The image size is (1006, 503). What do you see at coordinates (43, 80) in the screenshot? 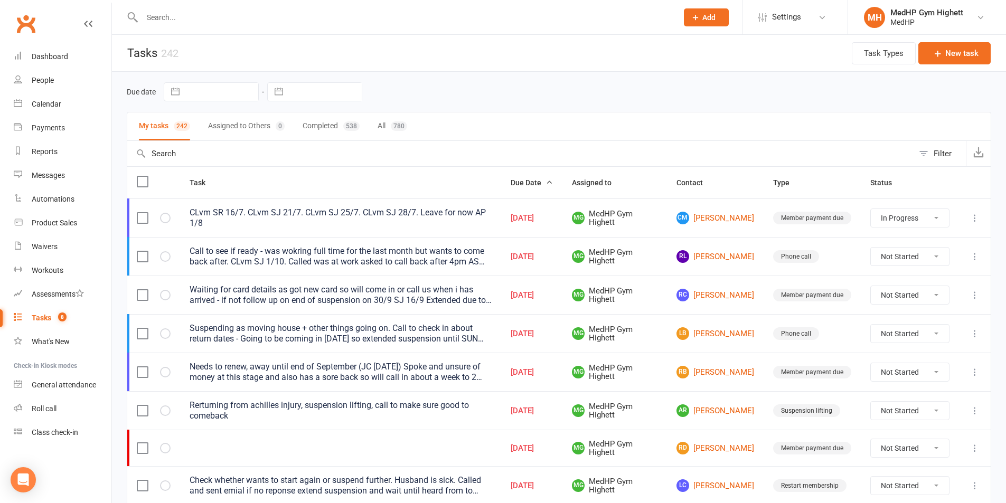
I see `div: People` at bounding box center [43, 80].